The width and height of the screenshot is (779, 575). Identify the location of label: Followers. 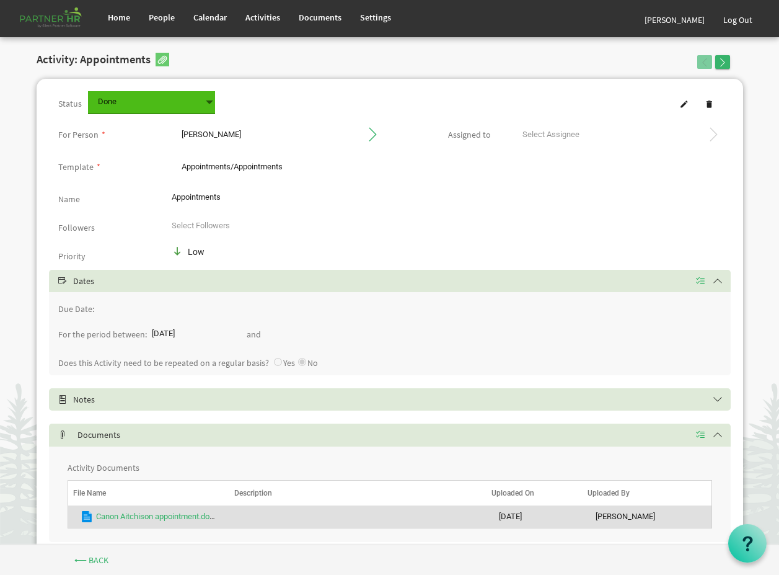
(76, 228).